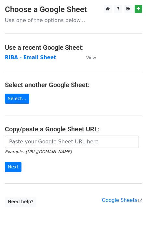 The width and height of the screenshot is (147, 251). What do you see at coordinates (74, 129) in the screenshot?
I see `h4: Copy/paste a Google Sheet URL:` at bounding box center [74, 129].